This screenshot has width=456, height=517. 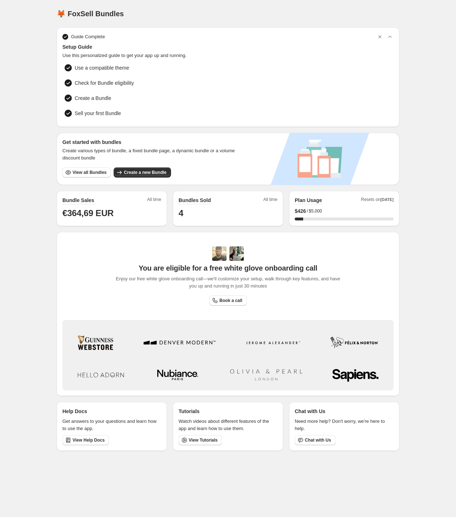 What do you see at coordinates (90, 14) in the screenshot?
I see `h1: 🦊 FoxSell Bundles` at bounding box center [90, 14].